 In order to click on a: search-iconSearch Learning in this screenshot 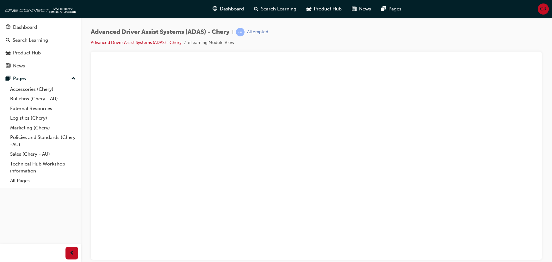, I will do `click(275, 9)`.